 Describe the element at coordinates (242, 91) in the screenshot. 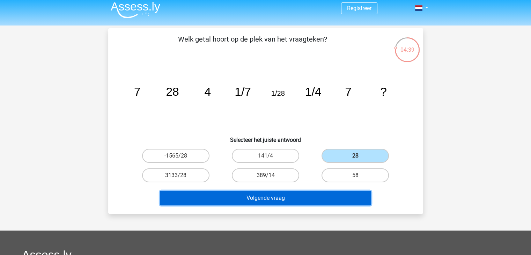

I see `tspan: 1/7` at that location.